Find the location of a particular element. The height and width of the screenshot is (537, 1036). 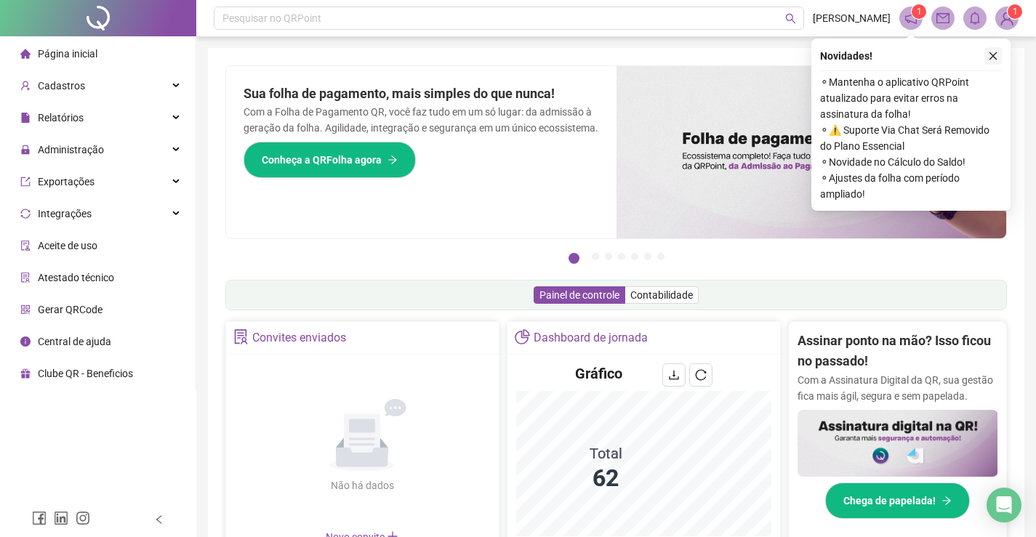

span: ⚬ Novidade no Cálculo do Saldo! is located at coordinates (911, 162).